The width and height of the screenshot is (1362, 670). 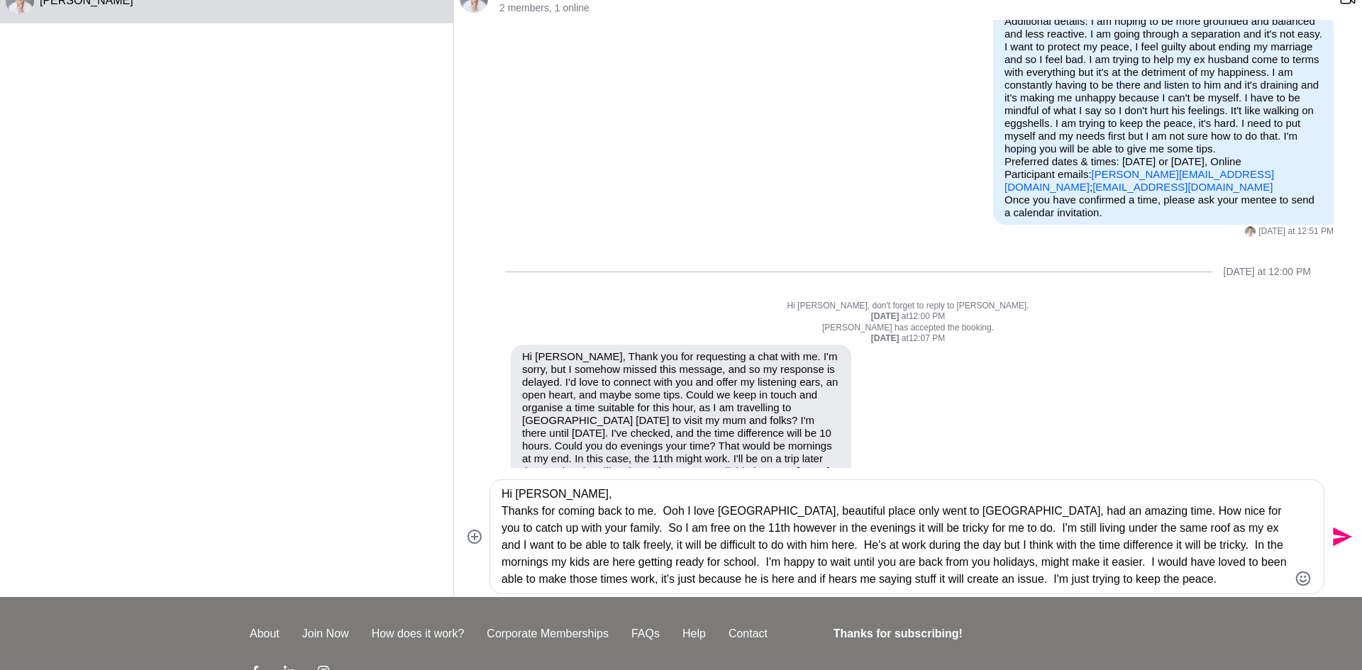 What do you see at coordinates (1163, 206) in the screenshot?
I see `p: Once you have confirmed a time, please ask your mentee to send a calendar invitation.` at bounding box center [1163, 206].